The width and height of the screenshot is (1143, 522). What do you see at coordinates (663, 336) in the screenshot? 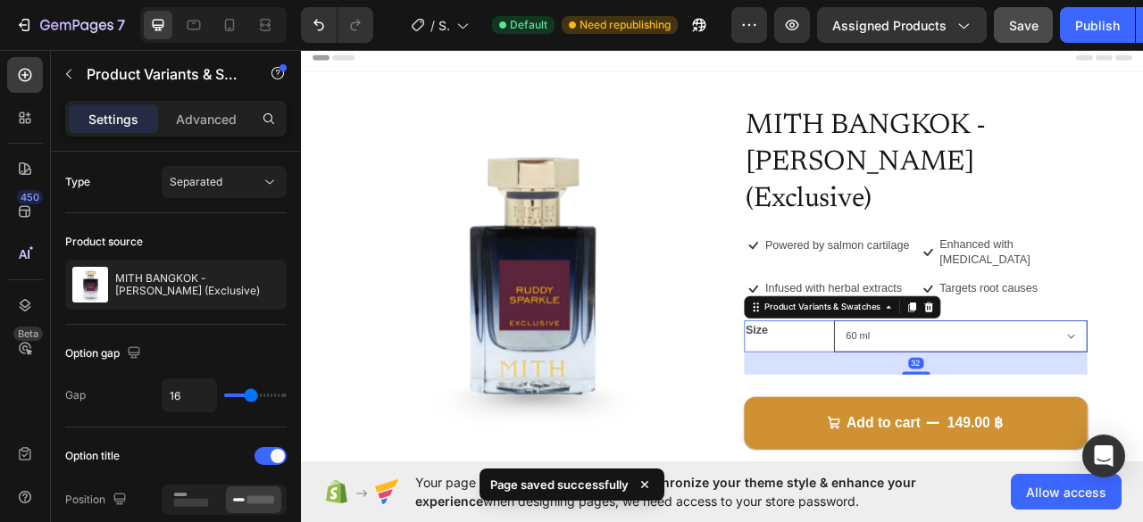
I see `div: Product Variants & Swatches` at bounding box center [663, 336].